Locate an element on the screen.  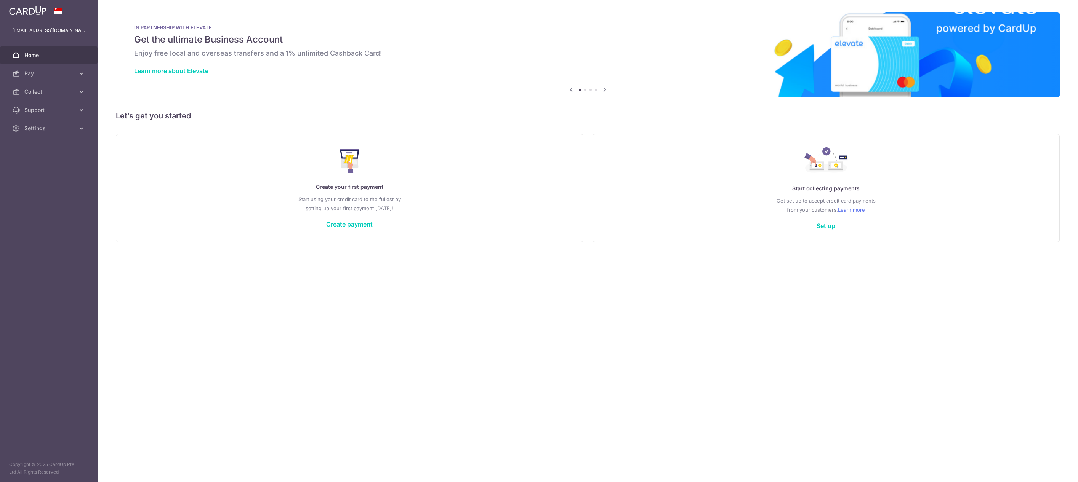
a: Set up is located at coordinates (825, 226).